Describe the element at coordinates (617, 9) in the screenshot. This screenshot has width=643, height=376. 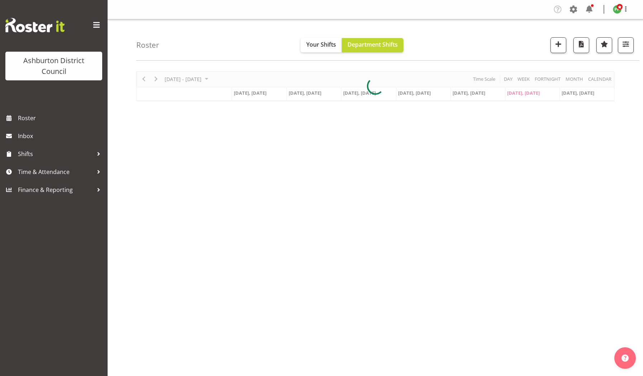
I see `img: polly-price11030.jpg` at that location.